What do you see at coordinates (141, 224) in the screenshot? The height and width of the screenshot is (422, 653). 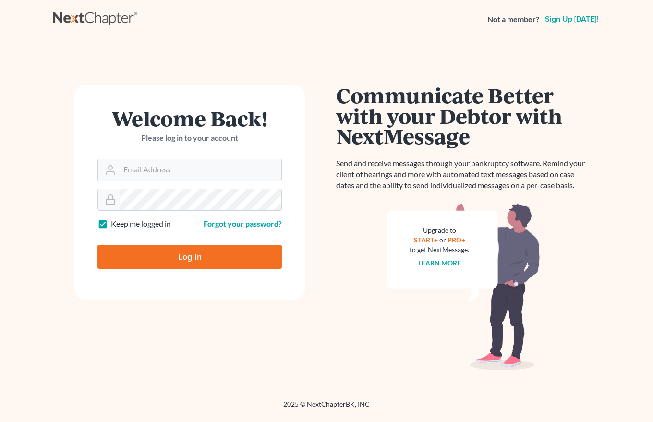 I see `label: Keep me logged in` at bounding box center [141, 224].